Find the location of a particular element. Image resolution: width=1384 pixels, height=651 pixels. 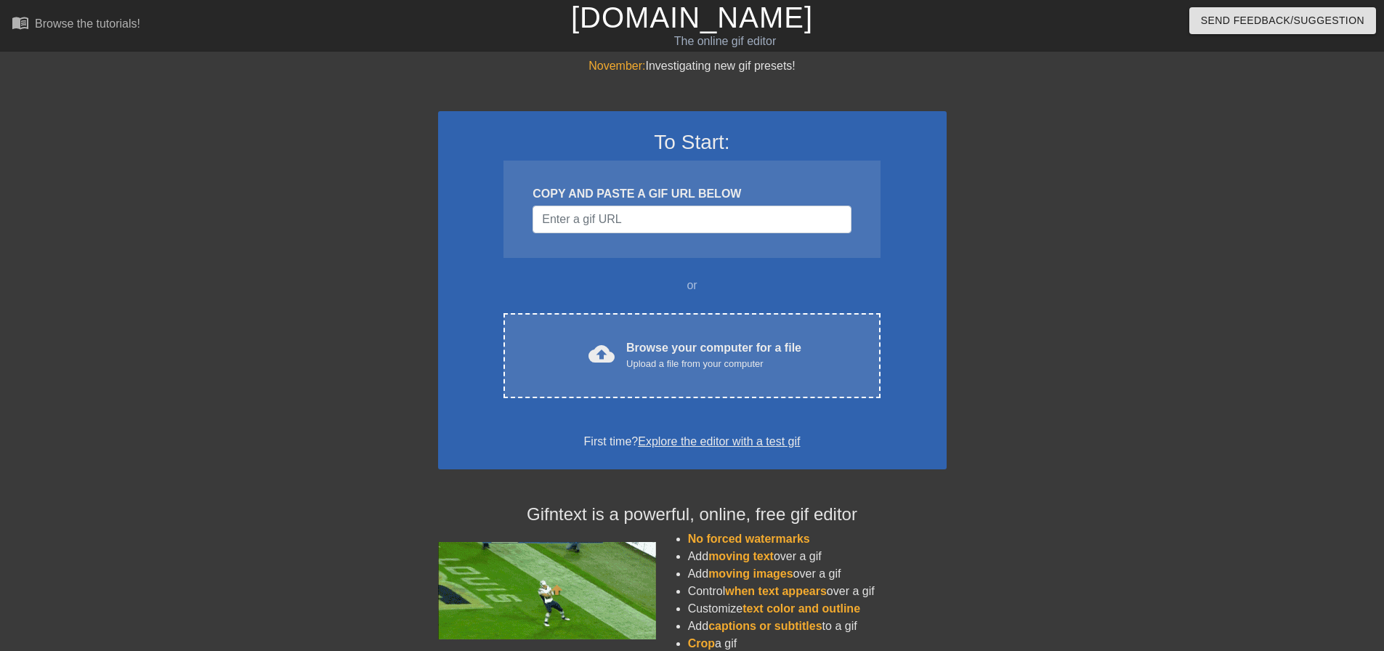

span: November: is located at coordinates (617, 65).